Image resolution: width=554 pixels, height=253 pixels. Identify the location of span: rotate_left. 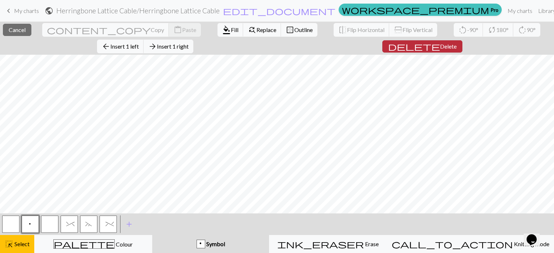
(462, 30).